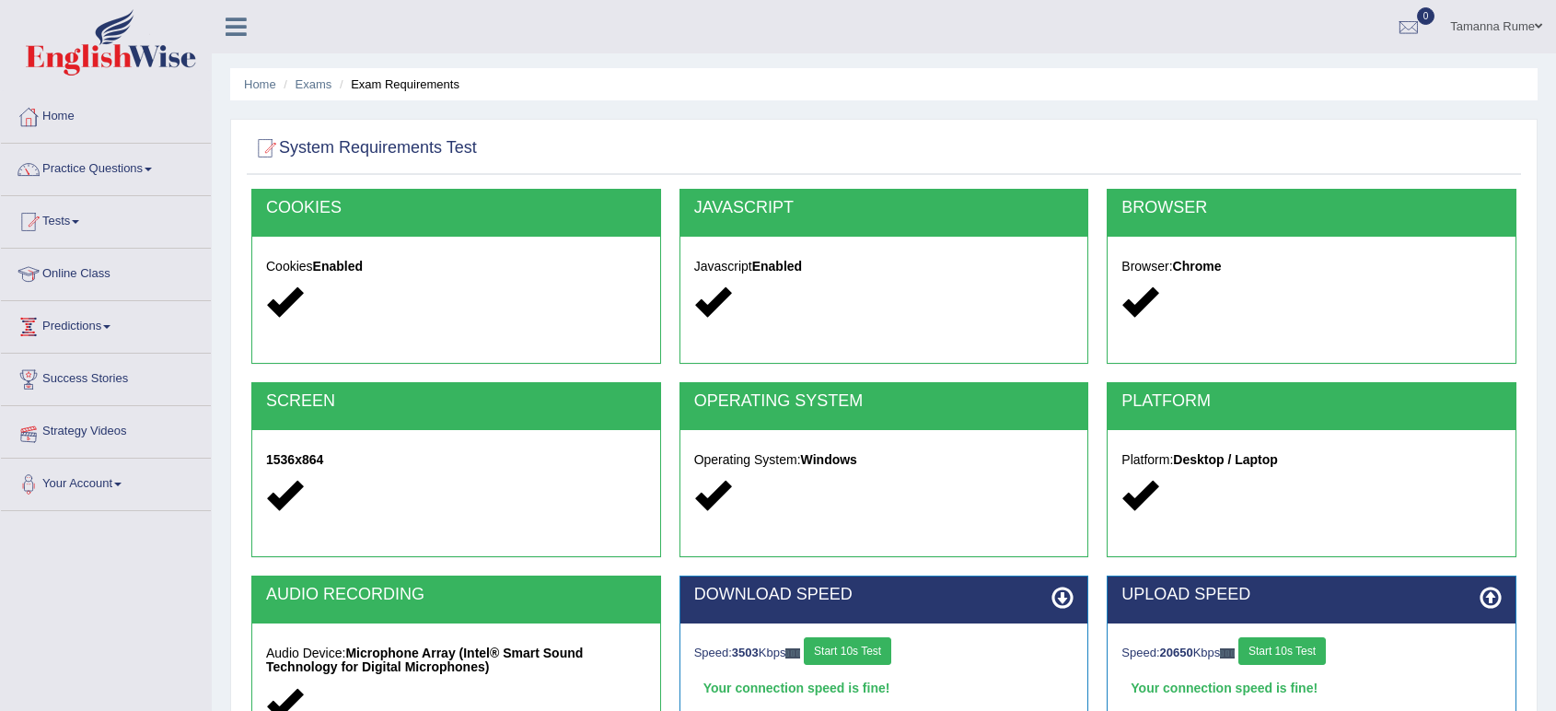 This screenshot has width=1556, height=711. I want to click on strong: Chrome, so click(1197, 266).